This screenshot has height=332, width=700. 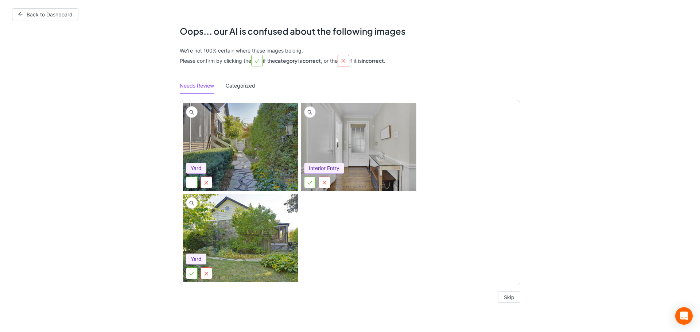 What do you see at coordinates (197, 86) in the screenshot?
I see `div: Needs Review` at bounding box center [197, 86].